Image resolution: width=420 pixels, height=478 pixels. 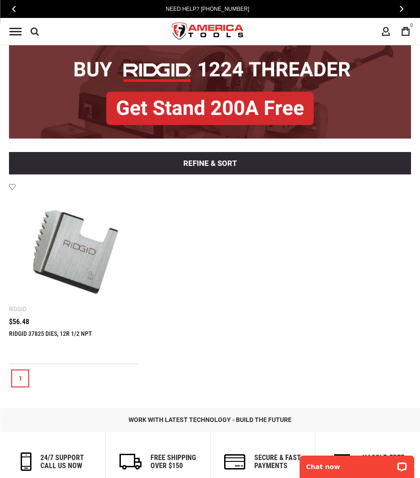 What do you see at coordinates (15, 31) in the screenshot?
I see `div: Menu` at bounding box center [15, 31].